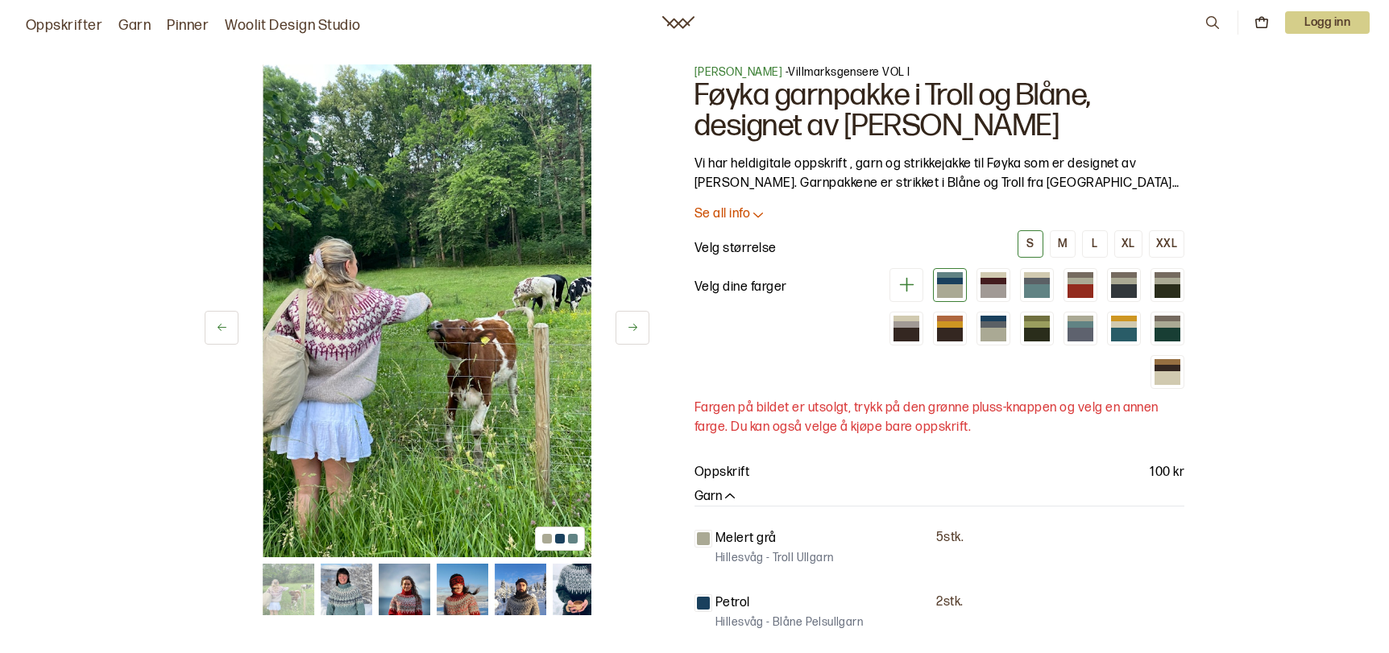 This screenshot has width=1389, height=653. Describe the element at coordinates (940, 214) in the screenshot. I see `button: Se all info` at that location.